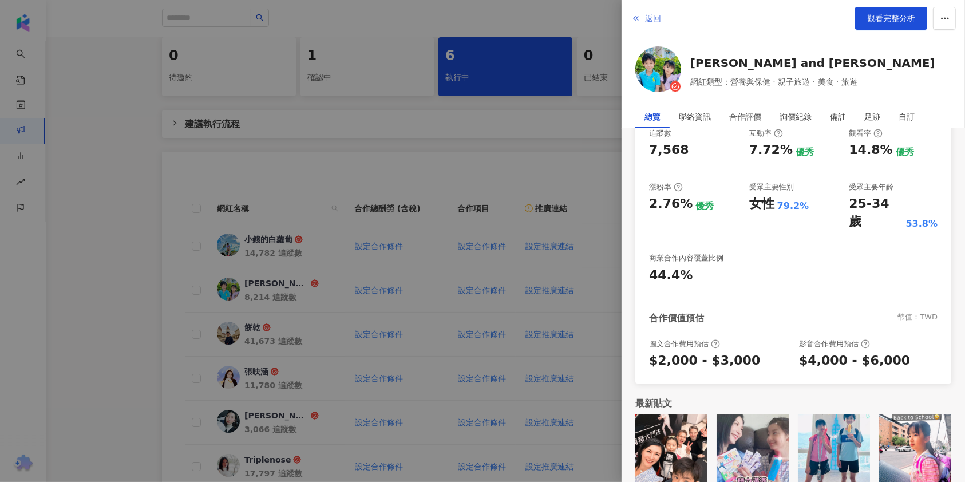  Describe the element at coordinates (653, 18) in the screenshot. I see `span: 返回` at that location.